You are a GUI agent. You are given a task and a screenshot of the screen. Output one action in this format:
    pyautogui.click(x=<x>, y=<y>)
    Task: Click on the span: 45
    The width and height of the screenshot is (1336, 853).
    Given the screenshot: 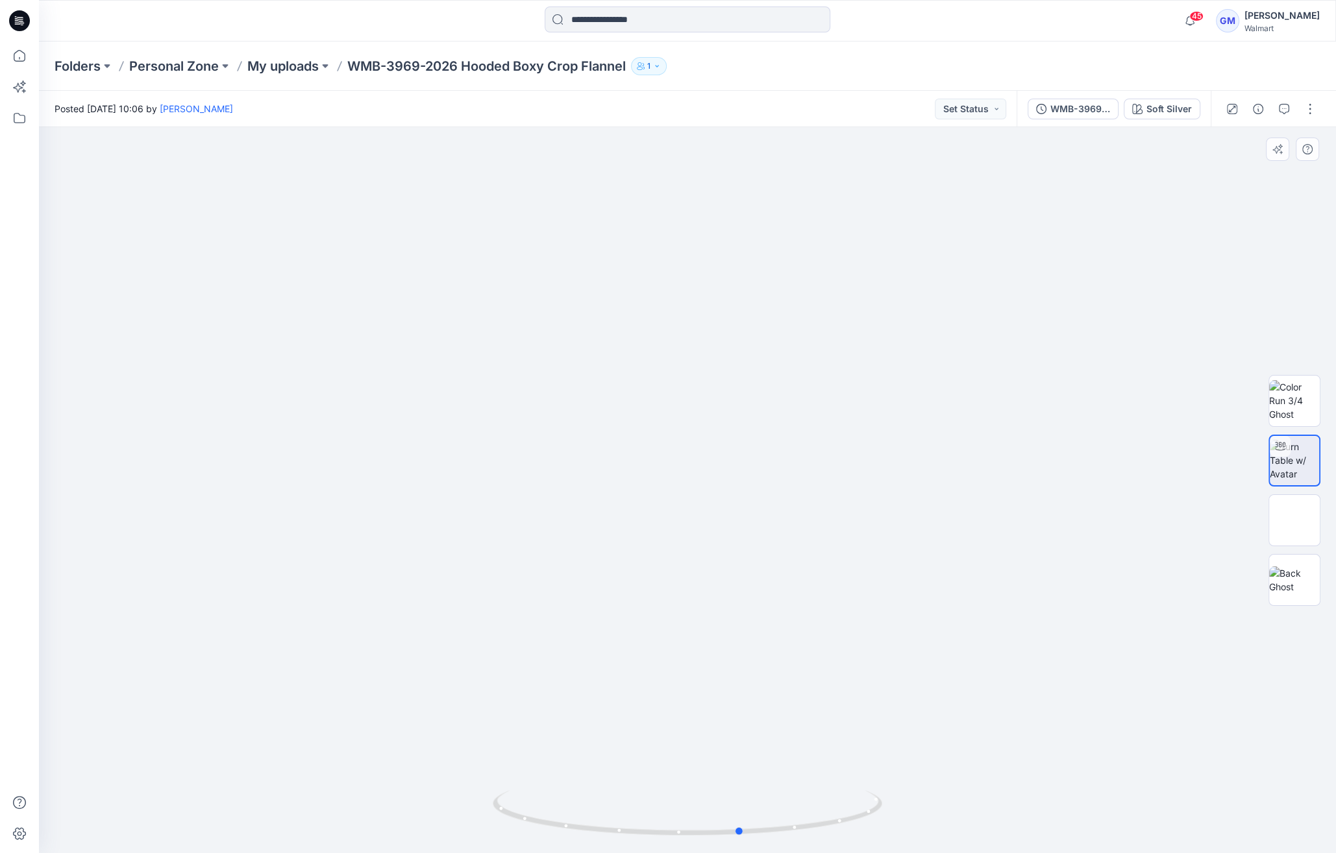 What is the action you would take?
    pyautogui.click(x=1196, y=16)
    